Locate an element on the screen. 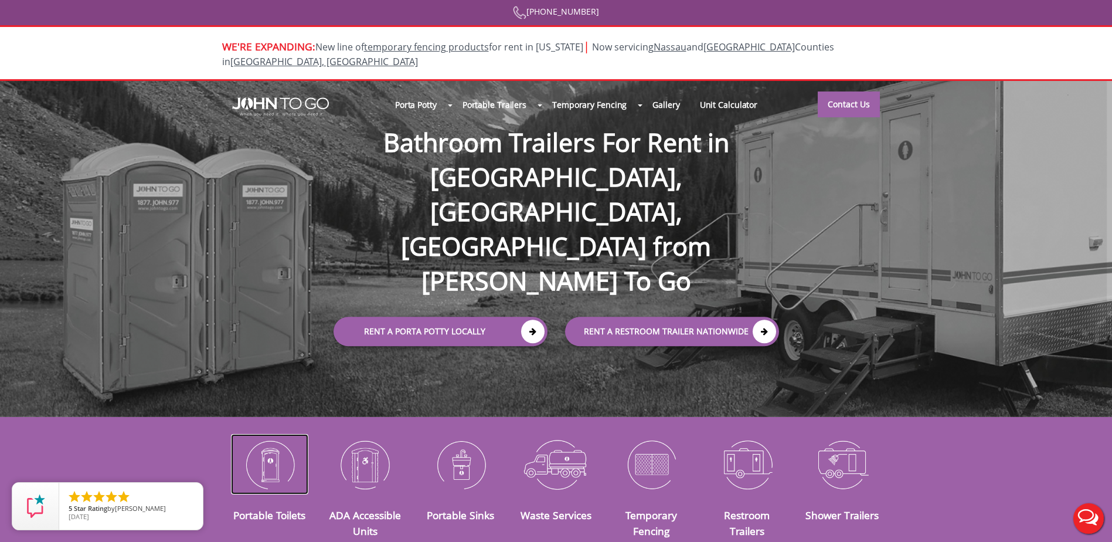 The width and height of the screenshot is (1112, 542). img: Portable-Sinks-icon_N.png is located at coordinates (460, 464).